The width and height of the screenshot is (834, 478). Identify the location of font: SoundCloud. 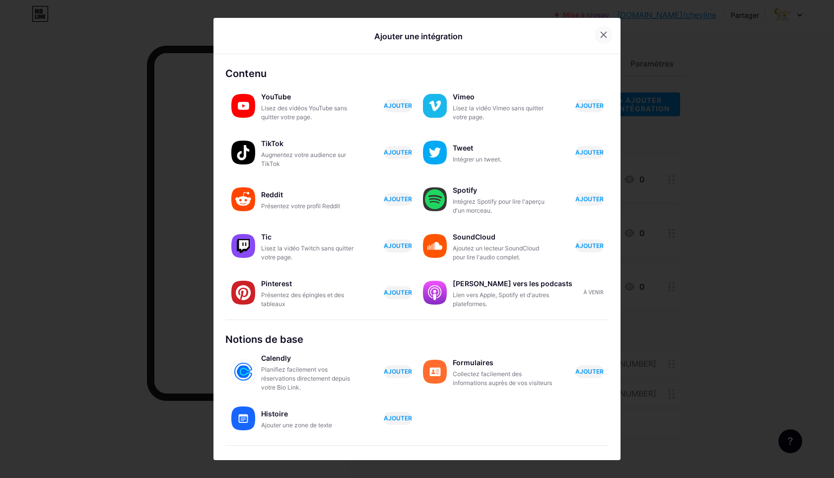
(474, 236).